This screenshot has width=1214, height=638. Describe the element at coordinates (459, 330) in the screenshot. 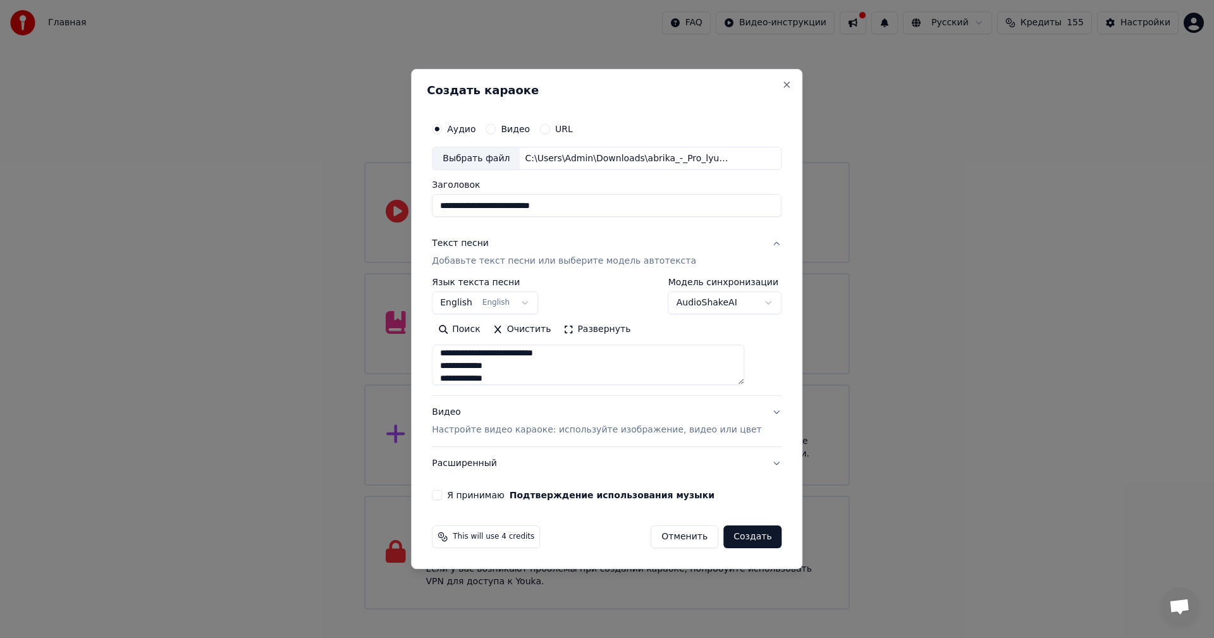

I see `button: Поиск` at that location.